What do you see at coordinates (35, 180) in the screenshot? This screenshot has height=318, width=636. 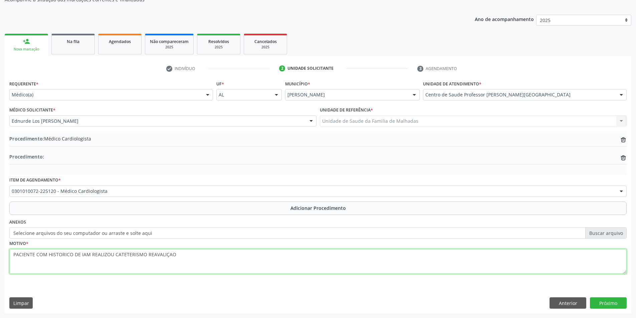 I see `label: Item de agendamento` at bounding box center [35, 180].